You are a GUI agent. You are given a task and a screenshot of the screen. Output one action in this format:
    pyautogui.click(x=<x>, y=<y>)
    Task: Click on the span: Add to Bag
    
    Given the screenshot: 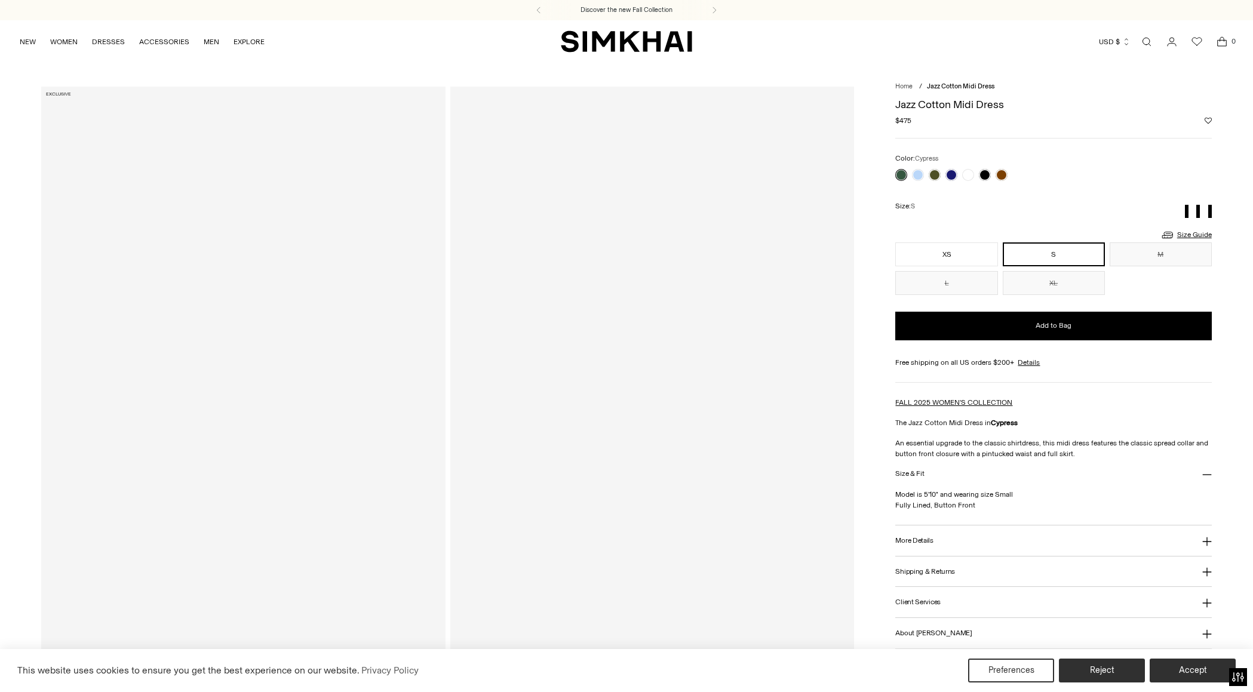 What is the action you would take?
    pyautogui.click(x=1053, y=325)
    